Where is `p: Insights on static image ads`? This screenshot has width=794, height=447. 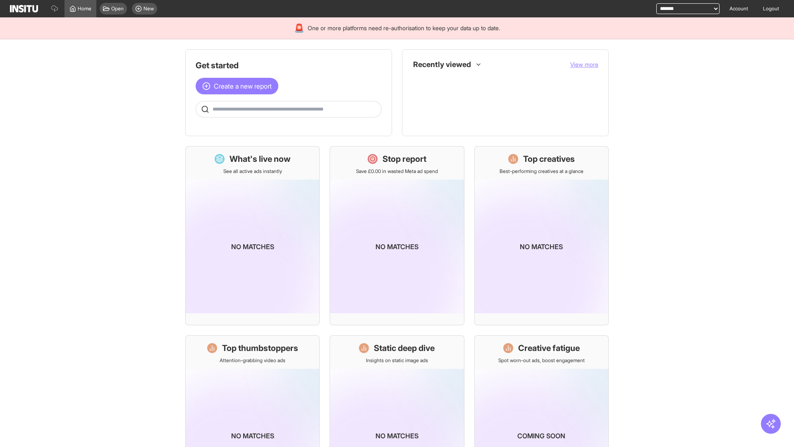 p: Insights on static image ads is located at coordinates (397, 360).